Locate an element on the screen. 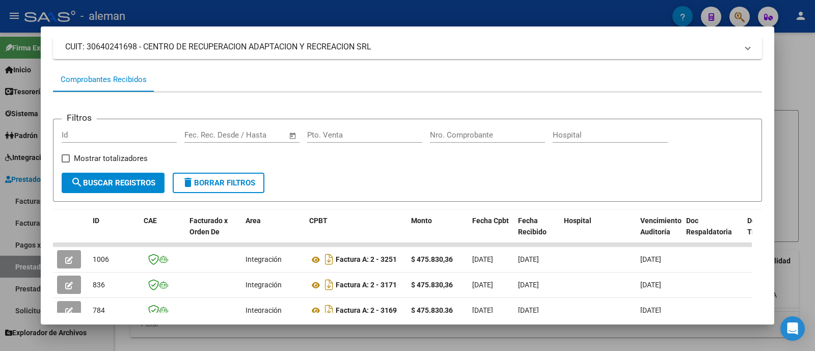  datatable-header-cell: Area is located at coordinates (273, 232).